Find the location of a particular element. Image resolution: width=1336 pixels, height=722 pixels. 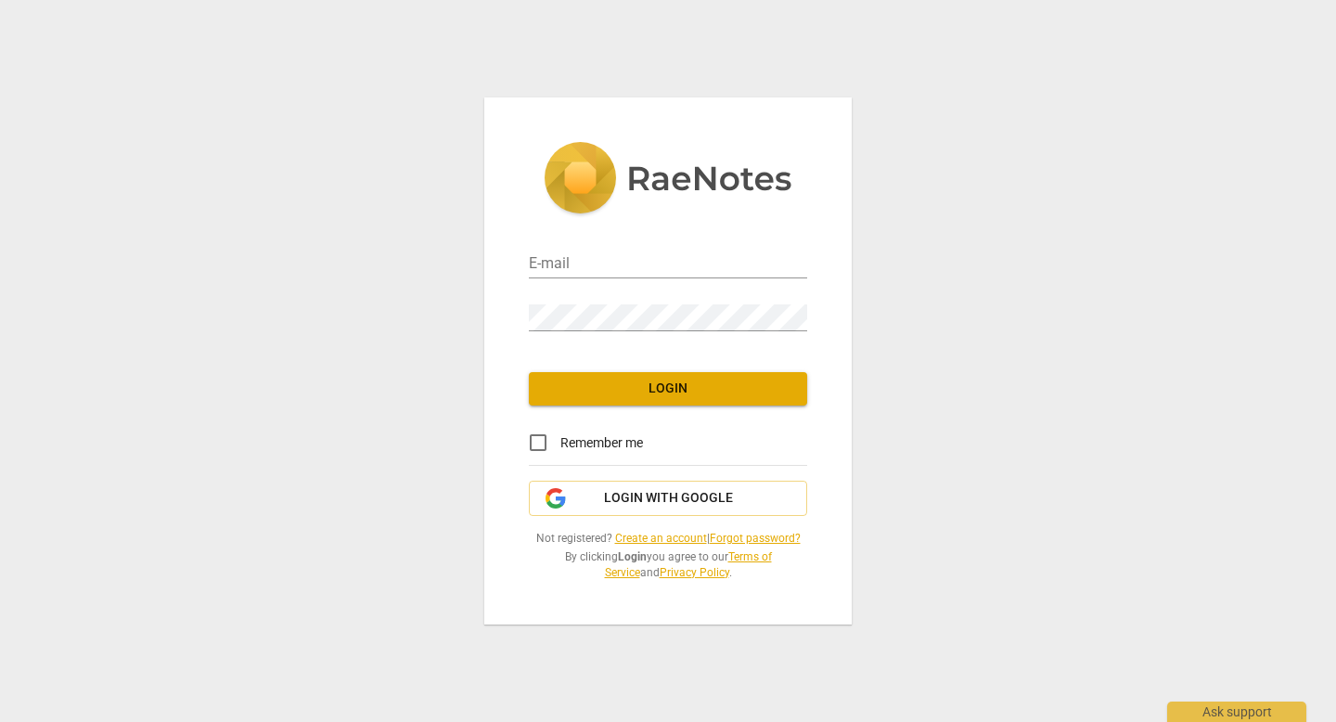

a: Privacy Policy is located at coordinates (694, 572).